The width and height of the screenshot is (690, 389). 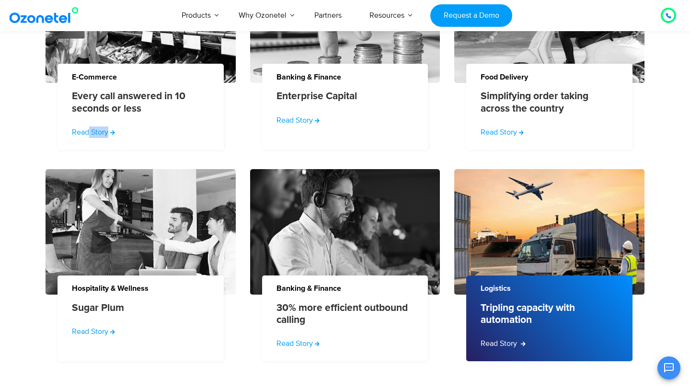 I want to click on div: Logistics, so click(x=555, y=282).